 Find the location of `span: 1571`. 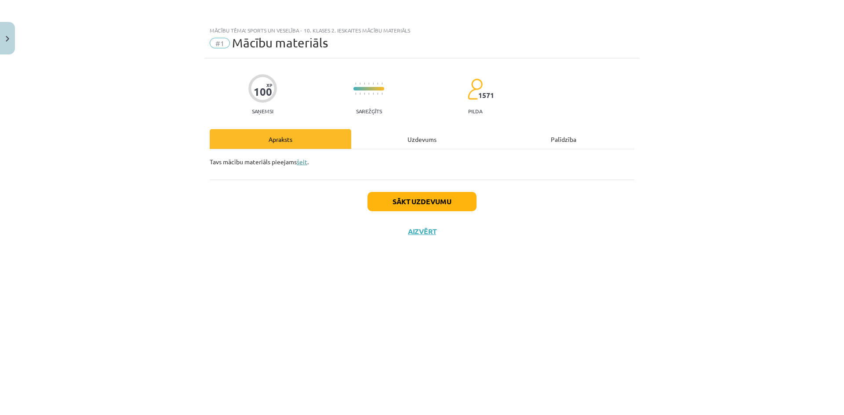

span: 1571 is located at coordinates (486, 95).